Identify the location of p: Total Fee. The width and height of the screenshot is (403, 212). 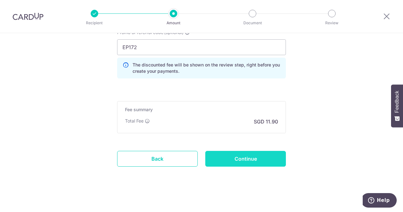
(134, 121).